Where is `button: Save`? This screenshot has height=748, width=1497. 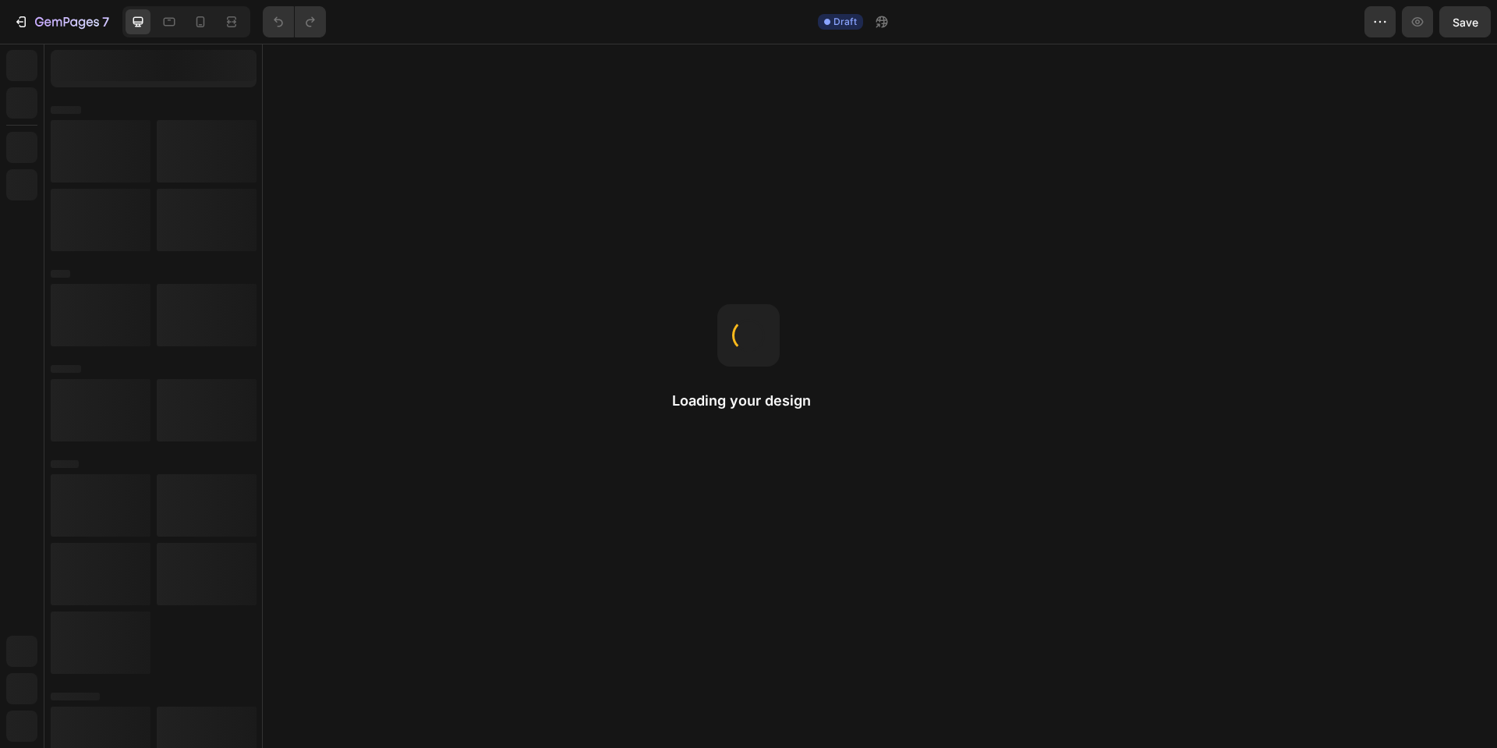 button: Save is located at coordinates (1465, 22).